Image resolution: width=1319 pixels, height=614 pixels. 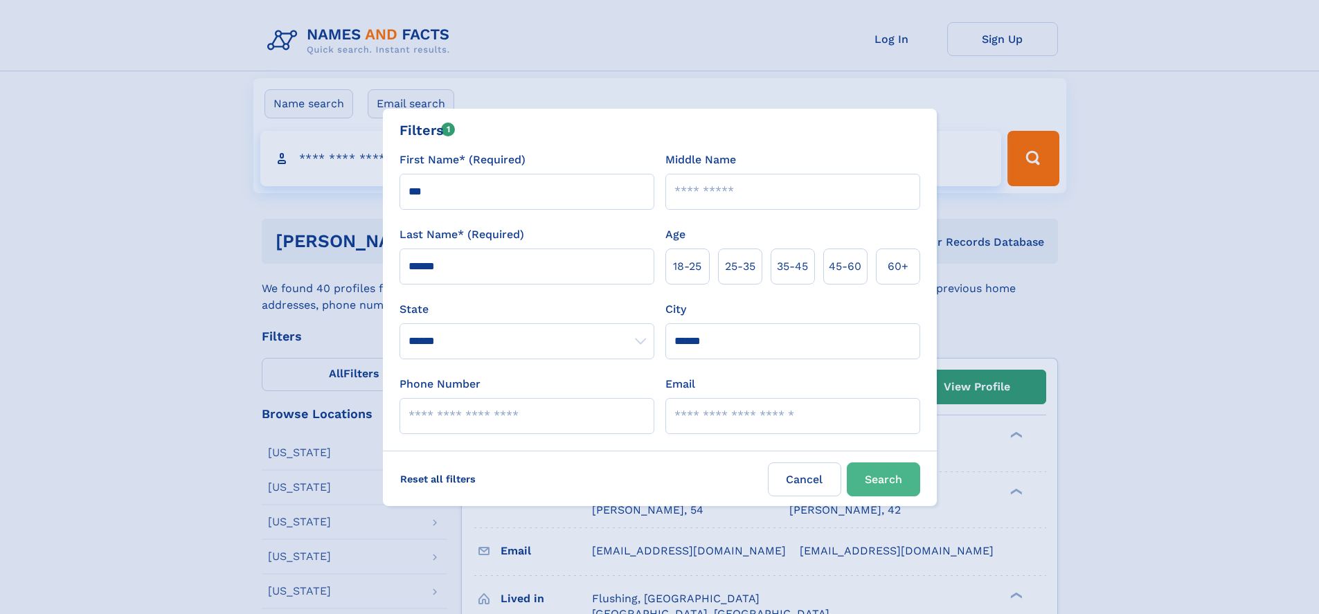 What do you see at coordinates (675, 235) in the screenshot?
I see `label: Age` at bounding box center [675, 235].